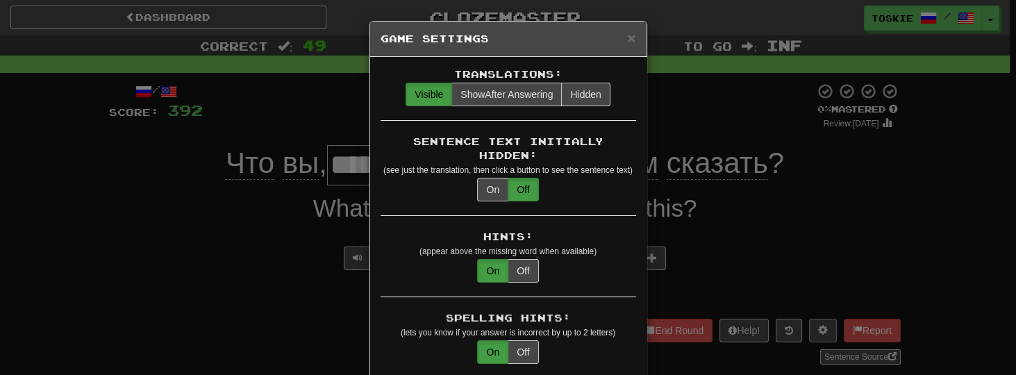  Describe the element at coordinates (631, 37) in the screenshot. I see `button: Close` at that location.